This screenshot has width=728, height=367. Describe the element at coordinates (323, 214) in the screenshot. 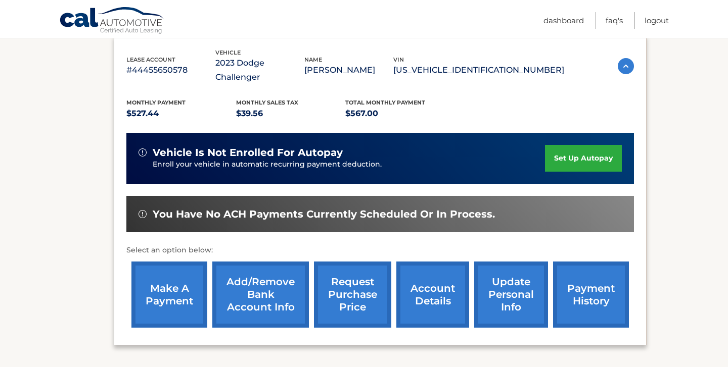

I see `span: You have no ACH payments currently scheduled or in process.` at that location.